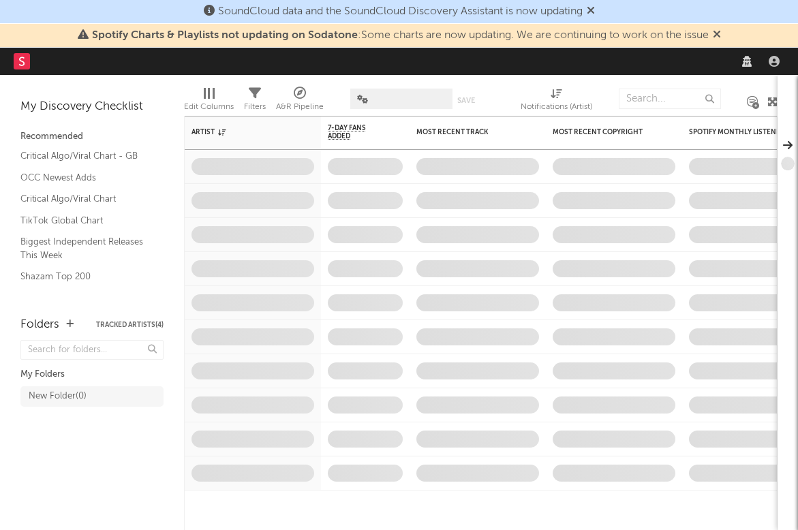 The width and height of the screenshot is (798, 530). I want to click on a: OCC Newest Adds, so click(85, 178).